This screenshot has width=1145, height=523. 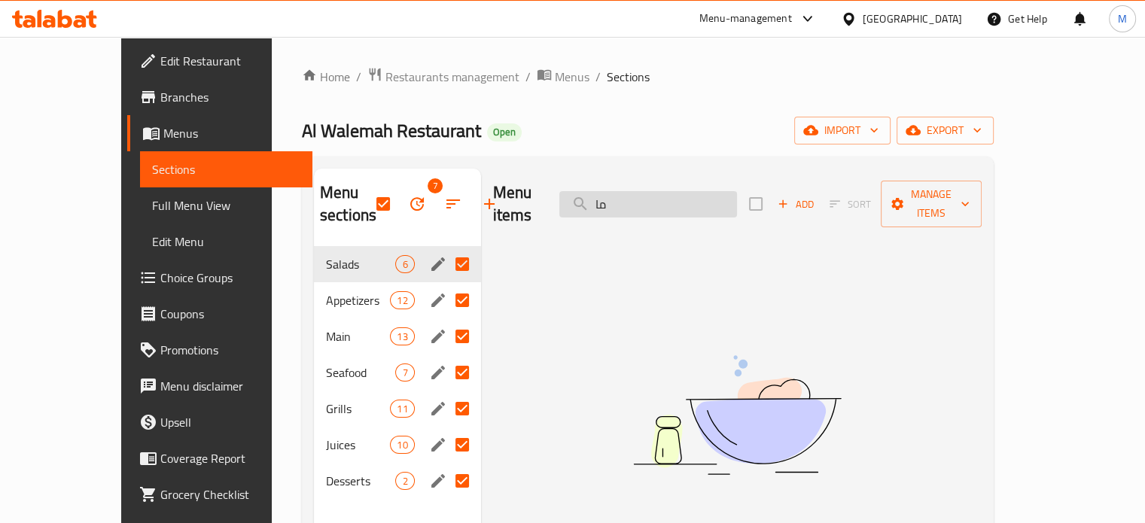 What do you see at coordinates (945, 130) in the screenshot?
I see `button: export` at bounding box center [945, 130].